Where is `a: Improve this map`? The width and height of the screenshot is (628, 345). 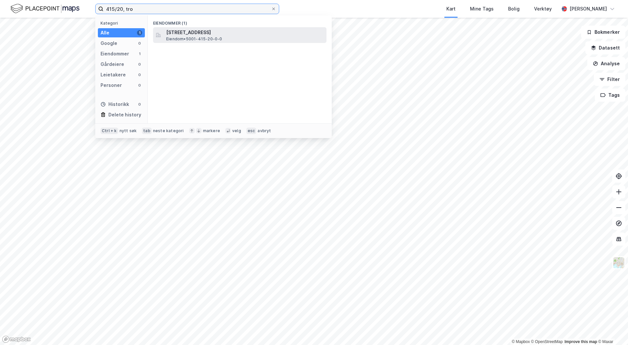 a: Improve this map is located at coordinates (580, 342).